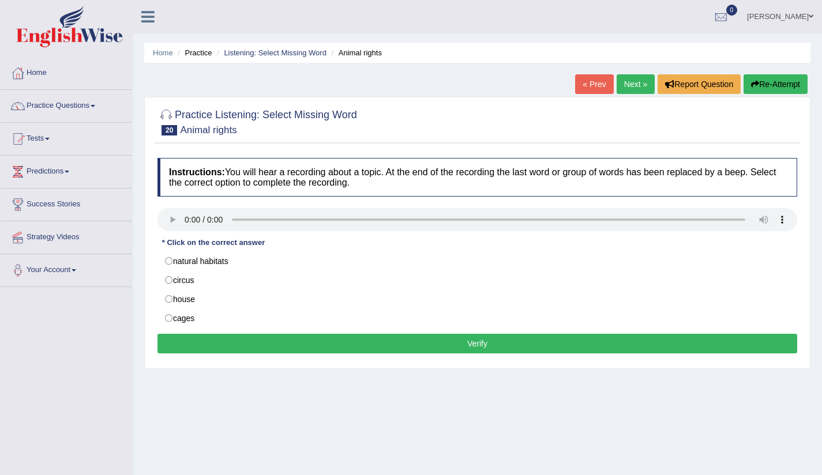 This screenshot has width=822, height=475. I want to click on a: Practice Questions, so click(66, 104).